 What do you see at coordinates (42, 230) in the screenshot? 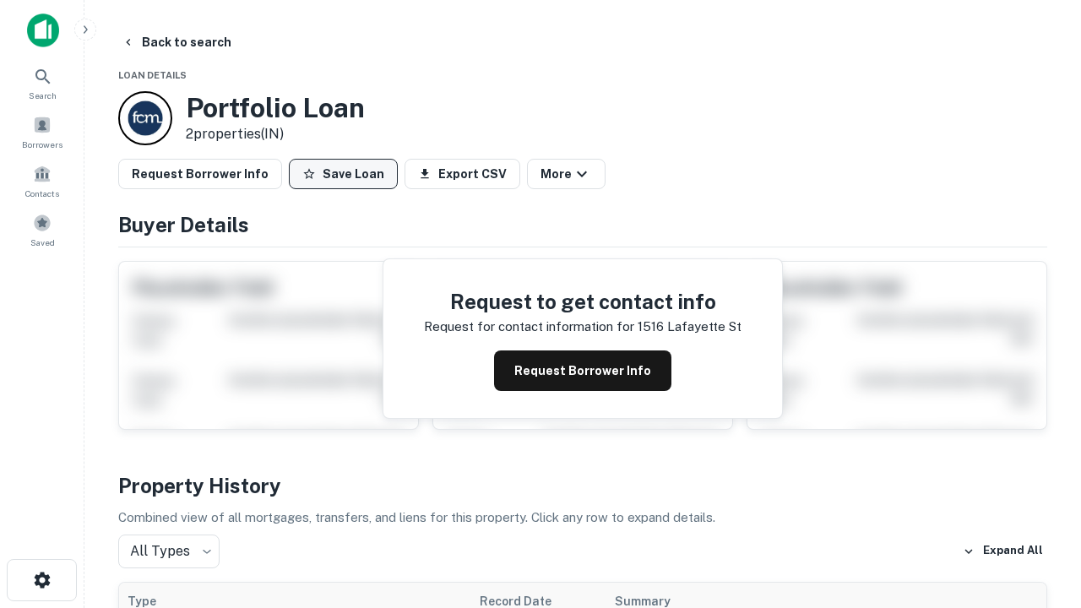
I see `div: Saved` at bounding box center [42, 230].